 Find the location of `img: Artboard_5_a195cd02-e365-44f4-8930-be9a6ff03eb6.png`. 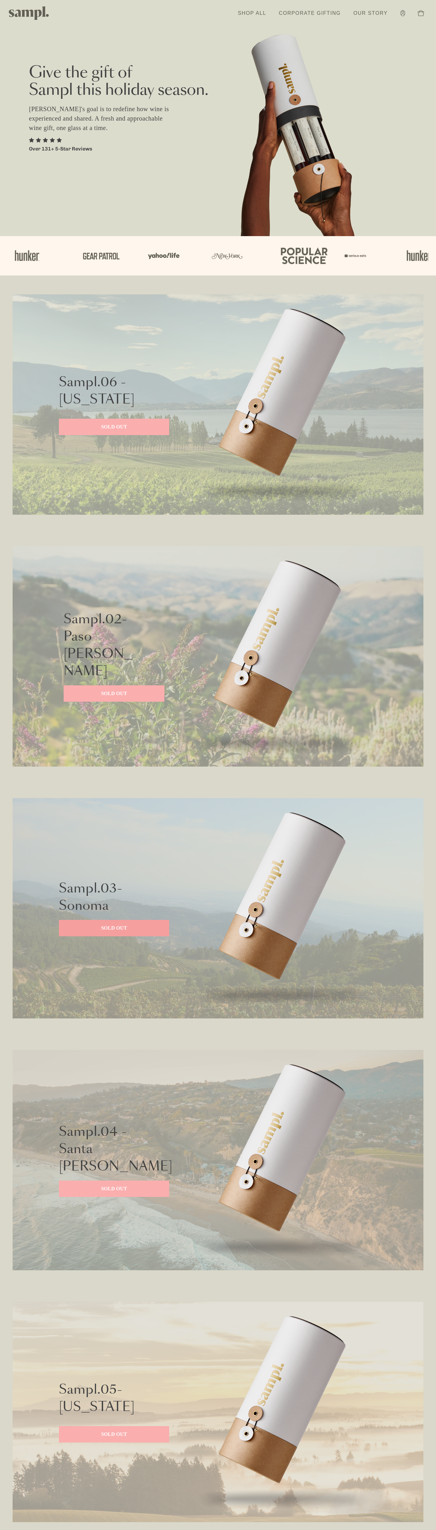

img: Artboard_5_a195cd02-e365-44f4-8930-be9a6ff03eb6.png is located at coordinates (95, 256).